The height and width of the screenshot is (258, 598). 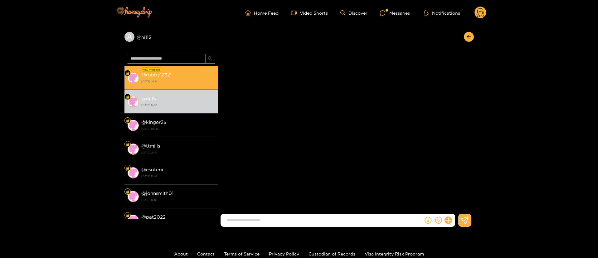 I want to click on a: Custodian of Records, so click(x=332, y=254).